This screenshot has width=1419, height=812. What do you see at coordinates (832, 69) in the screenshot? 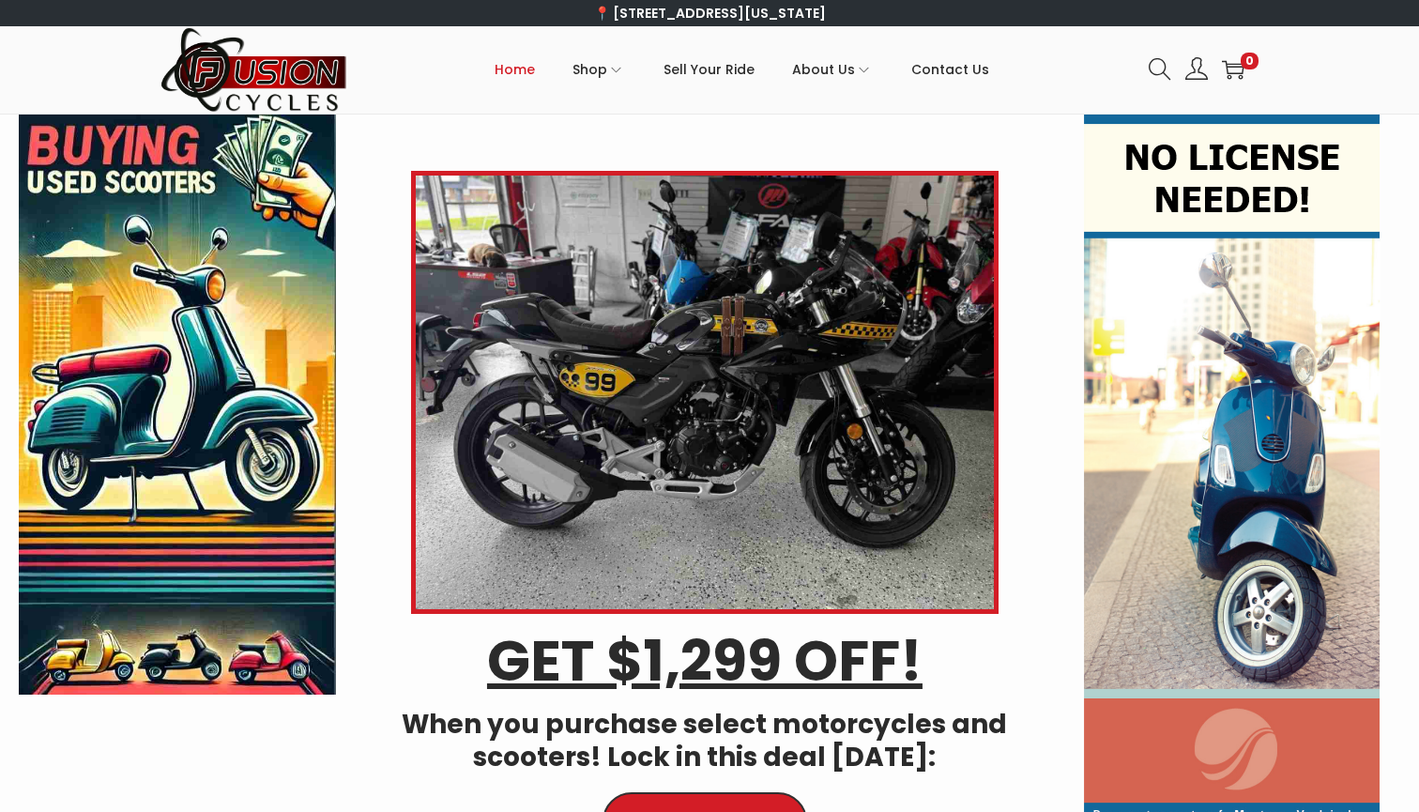
I see `a: About Us` at bounding box center [832, 69].